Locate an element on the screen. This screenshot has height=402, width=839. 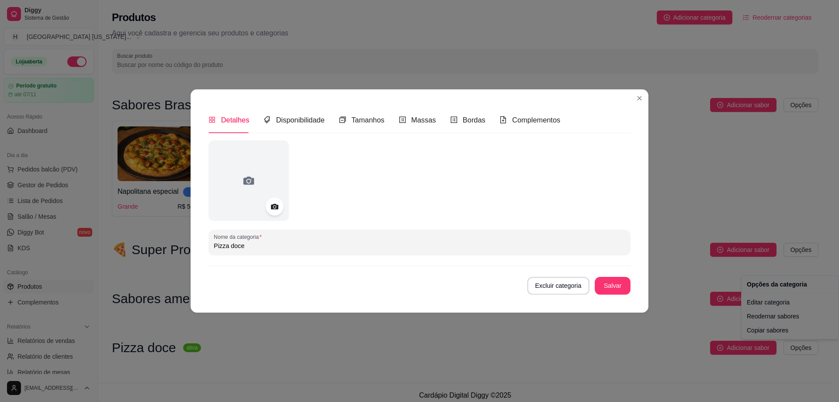
span: Complementos is located at coordinates (536, 120).